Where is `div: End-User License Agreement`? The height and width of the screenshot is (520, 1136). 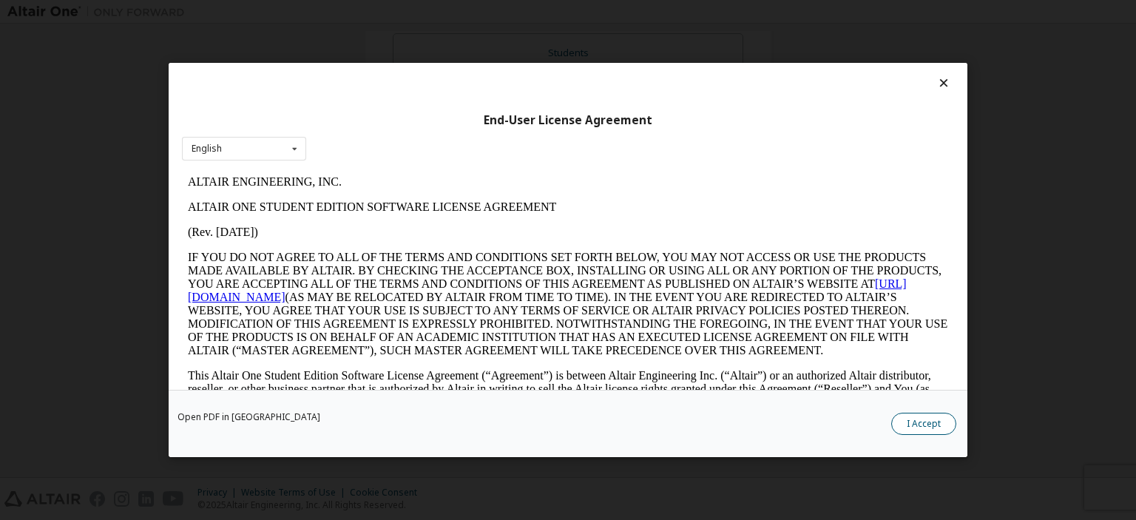 div: End-User License Agreement is located at coordinates (568, 121).